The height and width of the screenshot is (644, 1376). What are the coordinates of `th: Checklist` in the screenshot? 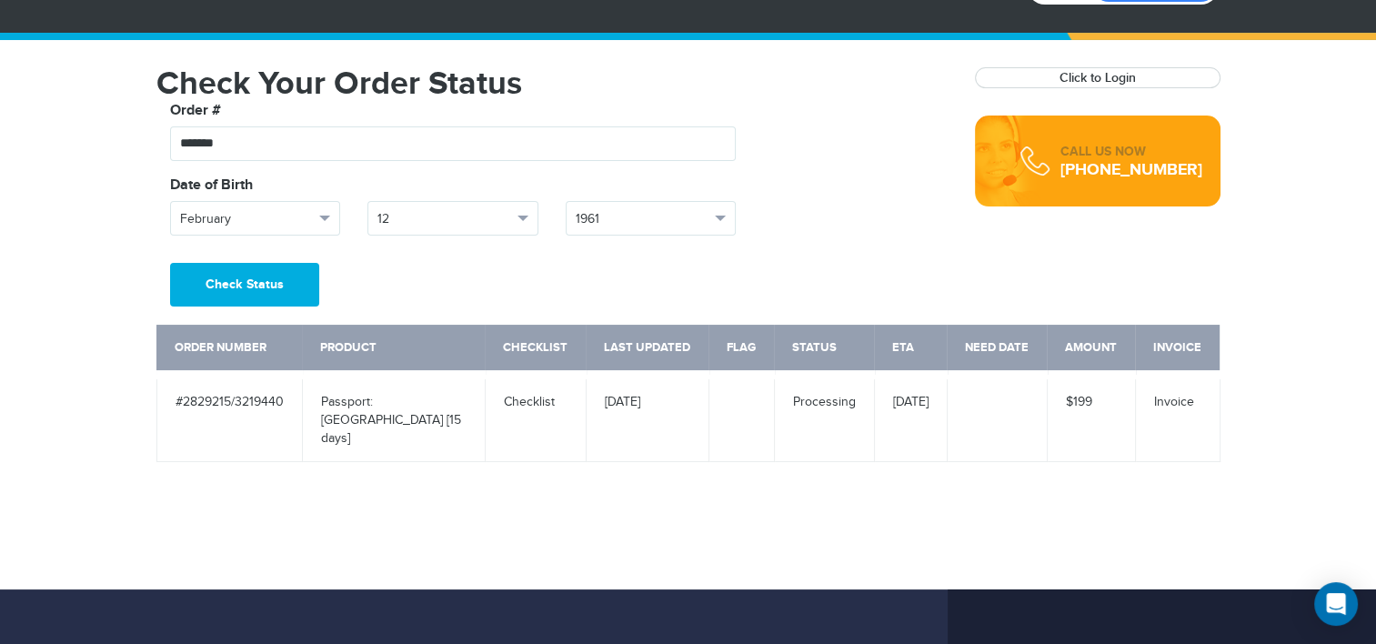 It's located at (535, 349).